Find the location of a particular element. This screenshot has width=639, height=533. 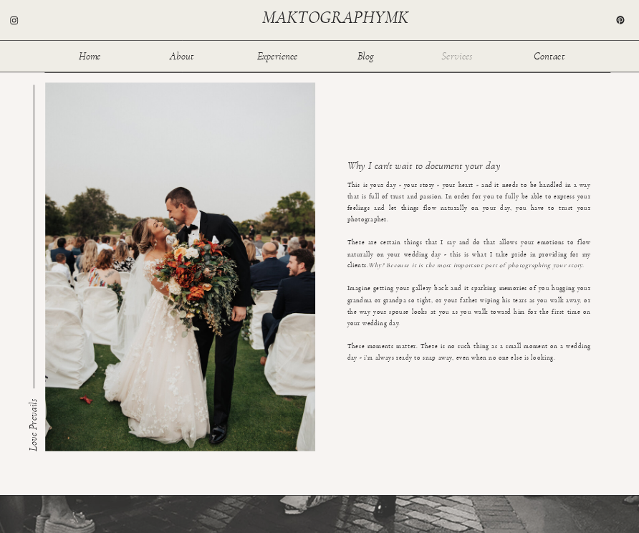

a: Contact is located at coordinates (549, 55).